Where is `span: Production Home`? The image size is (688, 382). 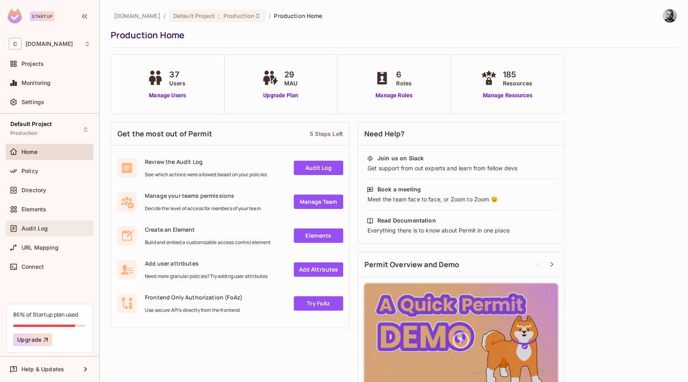
span: Production Home is located at coordinates (298, 16).